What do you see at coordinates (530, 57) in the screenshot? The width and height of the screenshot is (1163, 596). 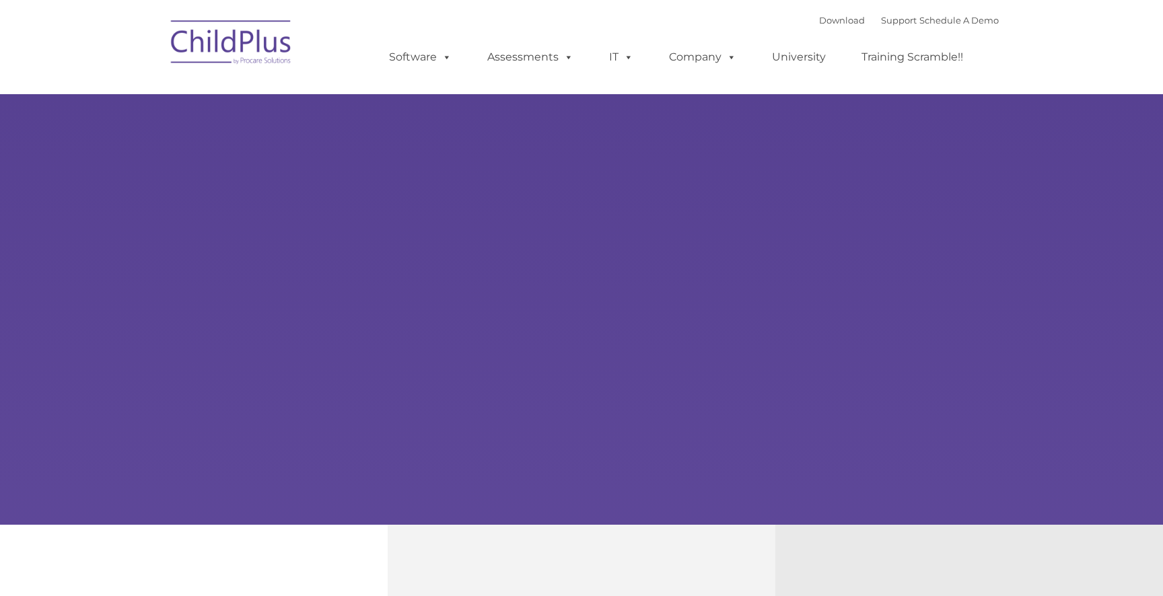 I see `a: Assessments` at bounding box center [530, 57].